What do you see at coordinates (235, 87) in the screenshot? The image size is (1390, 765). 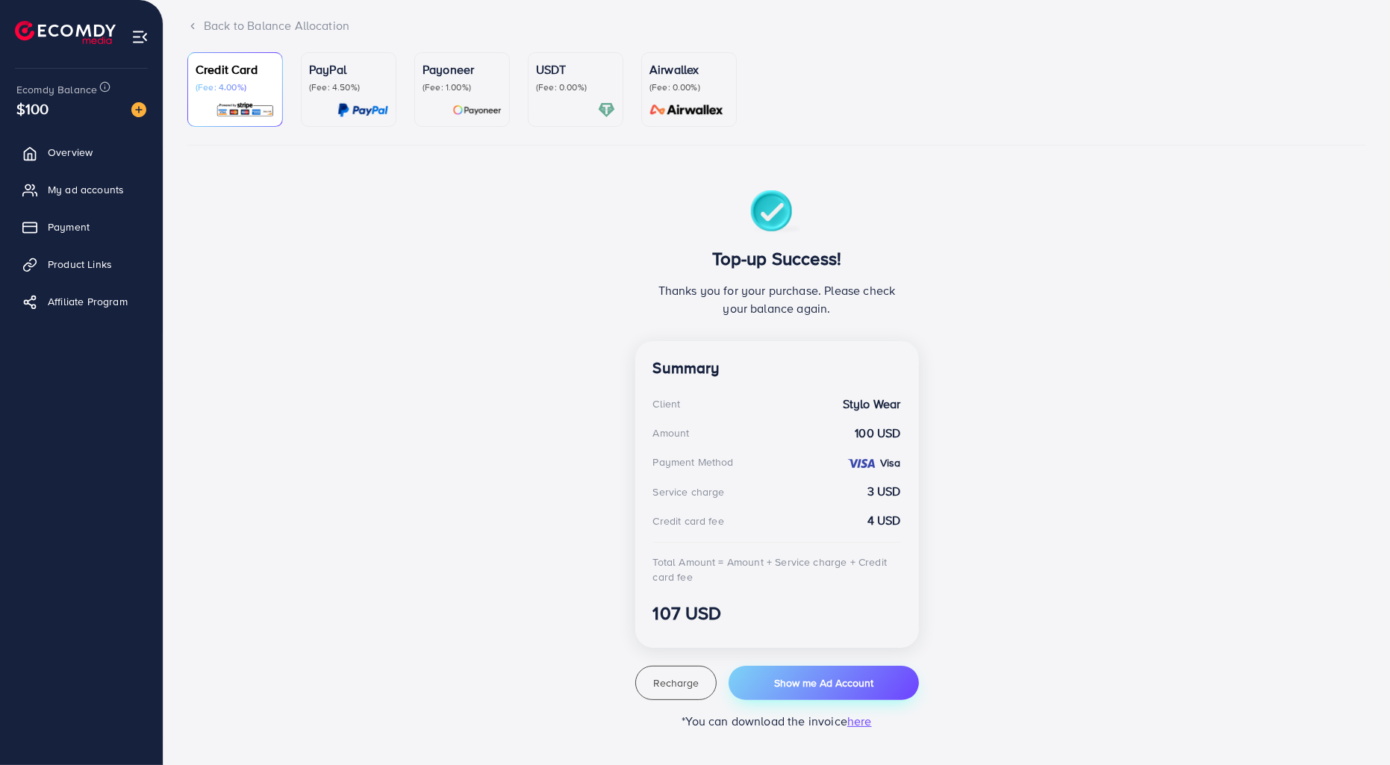 I see `p: (Fee: 4.00%)` at bounding box center [235, 87].